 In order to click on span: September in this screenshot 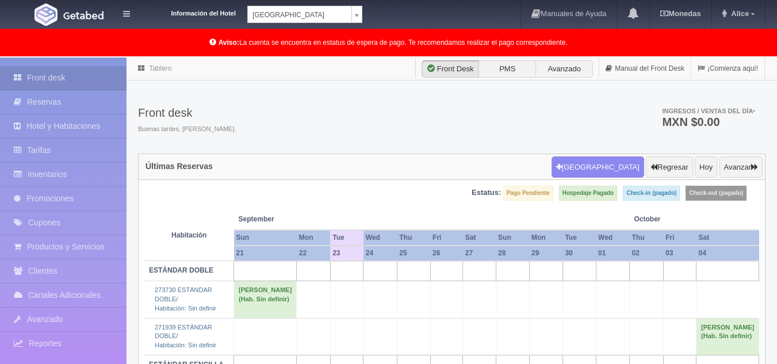, I will do `click(282, 219)`.